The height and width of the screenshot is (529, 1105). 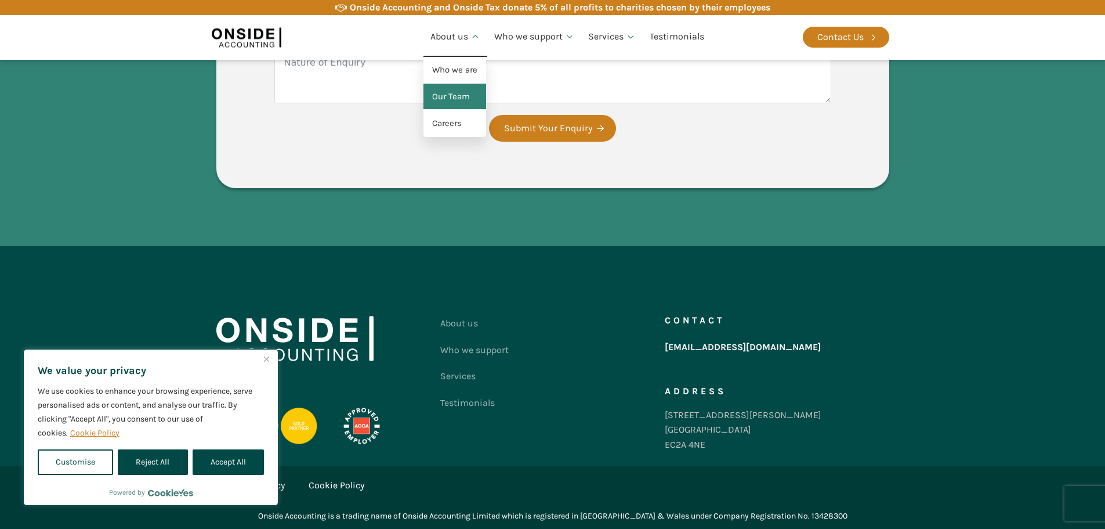 I want to click on div: Powered by, so click(x=151, y=492).